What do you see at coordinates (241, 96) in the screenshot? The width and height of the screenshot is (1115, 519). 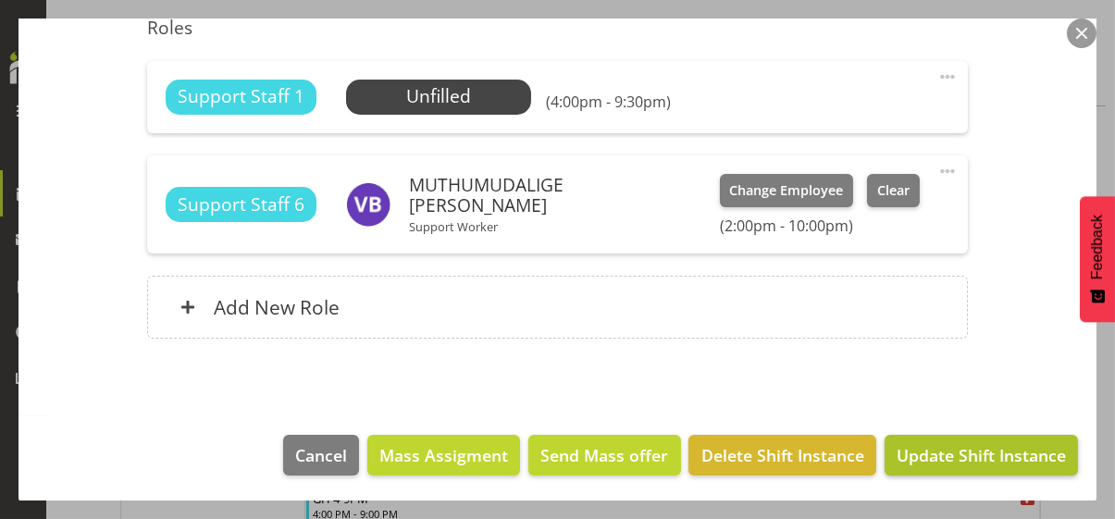 I see `span: Support Staff 1` at bounding box center [241, 96].